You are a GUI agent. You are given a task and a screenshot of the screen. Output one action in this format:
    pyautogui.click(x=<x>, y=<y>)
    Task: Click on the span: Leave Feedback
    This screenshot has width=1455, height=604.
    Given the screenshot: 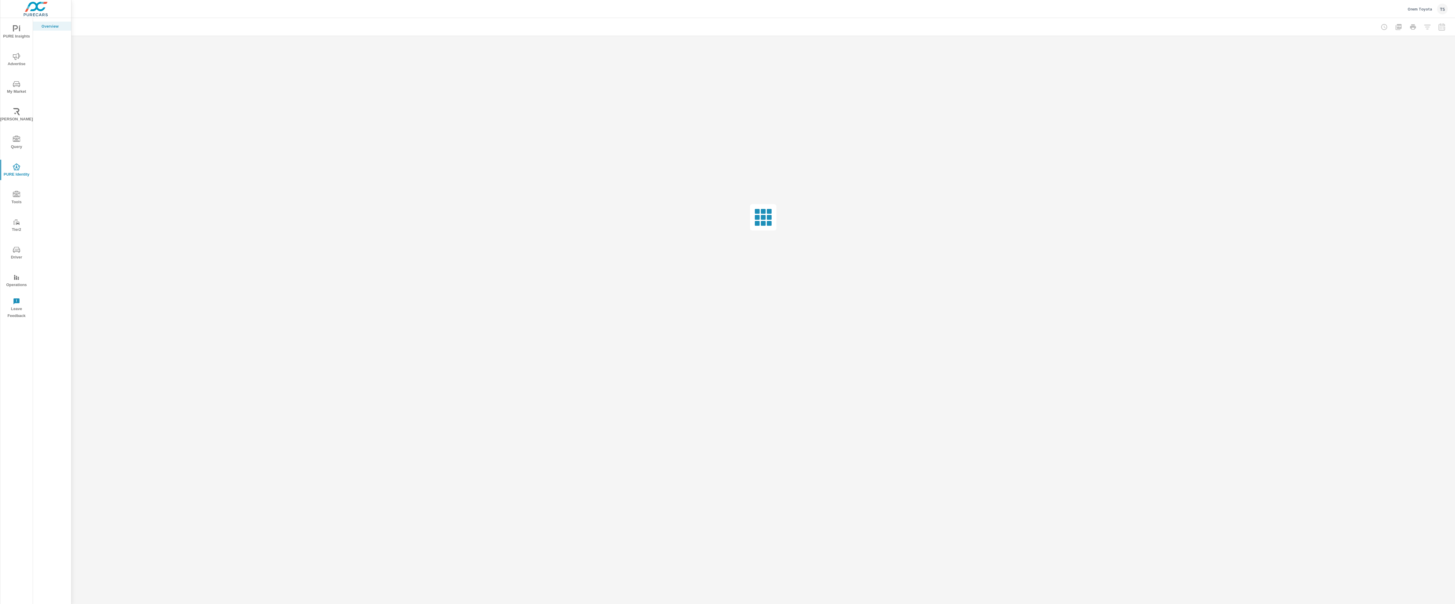 What is the action you would take?
    pyautogui.click(x=17, y=309)
    